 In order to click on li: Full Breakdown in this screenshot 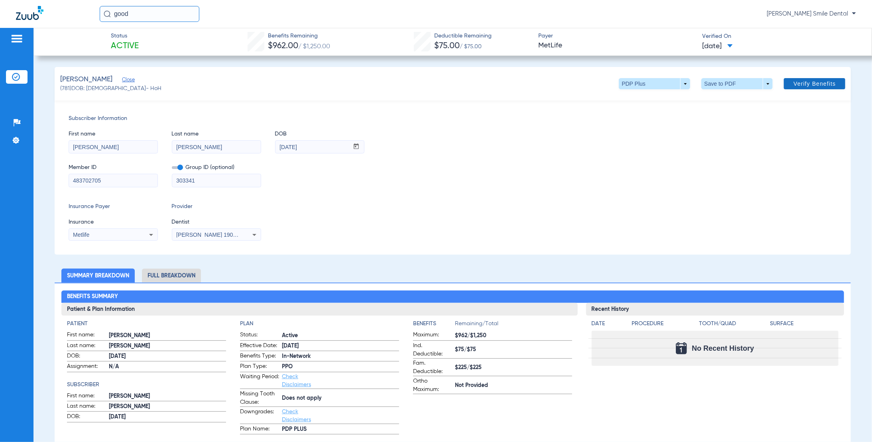, I will do `click(171, 275)`.